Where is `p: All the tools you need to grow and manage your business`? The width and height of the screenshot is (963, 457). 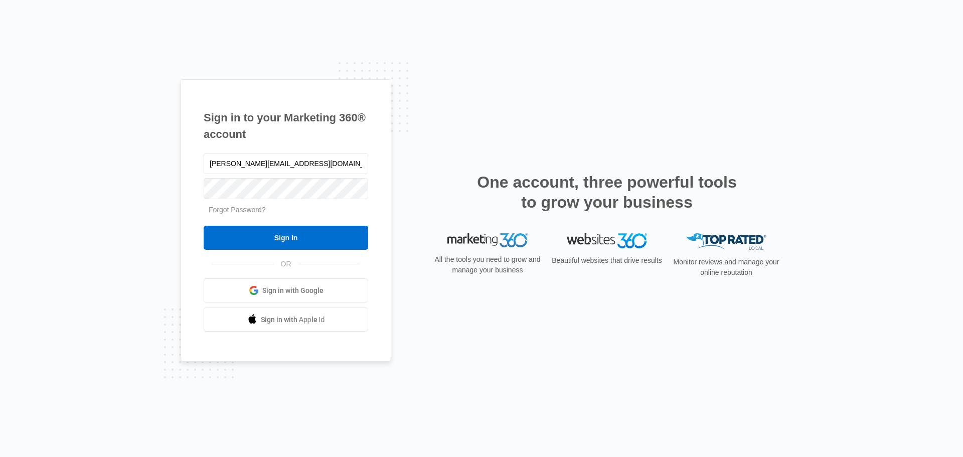 p: All the tools you need to grow and manage your business is located at coordinates (487, 265).